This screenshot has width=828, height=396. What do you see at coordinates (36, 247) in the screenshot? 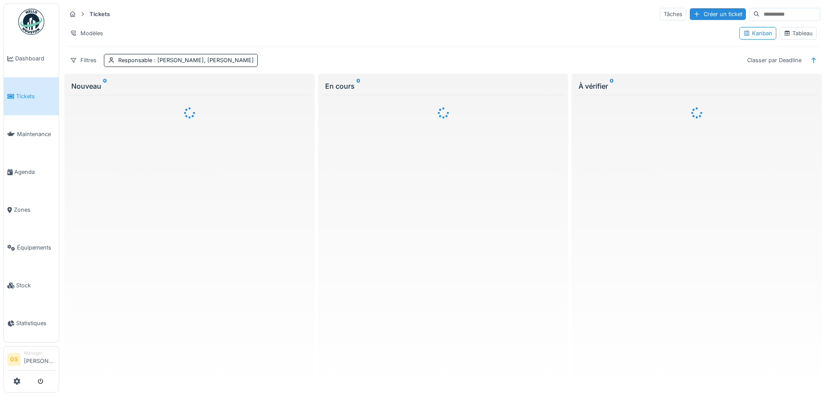
I see `span: Équipements` at bounding box center [36, 247].